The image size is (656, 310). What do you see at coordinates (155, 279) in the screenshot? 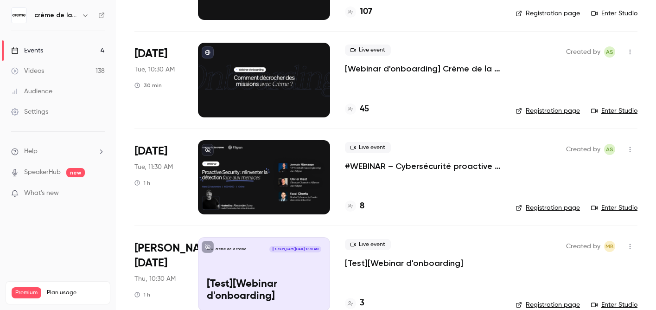
I see `span: Thu, 10:30 AM` at bounding box center [155, 279].